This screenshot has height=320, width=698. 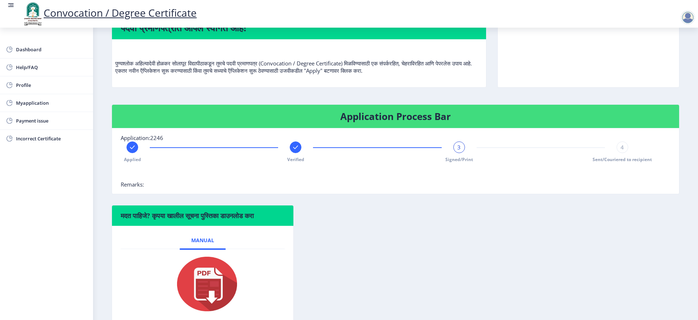 What do you see at coordinates (52, 121) in the screenshot?
I see `span: Payment issue` at bounding box center [52, 121].